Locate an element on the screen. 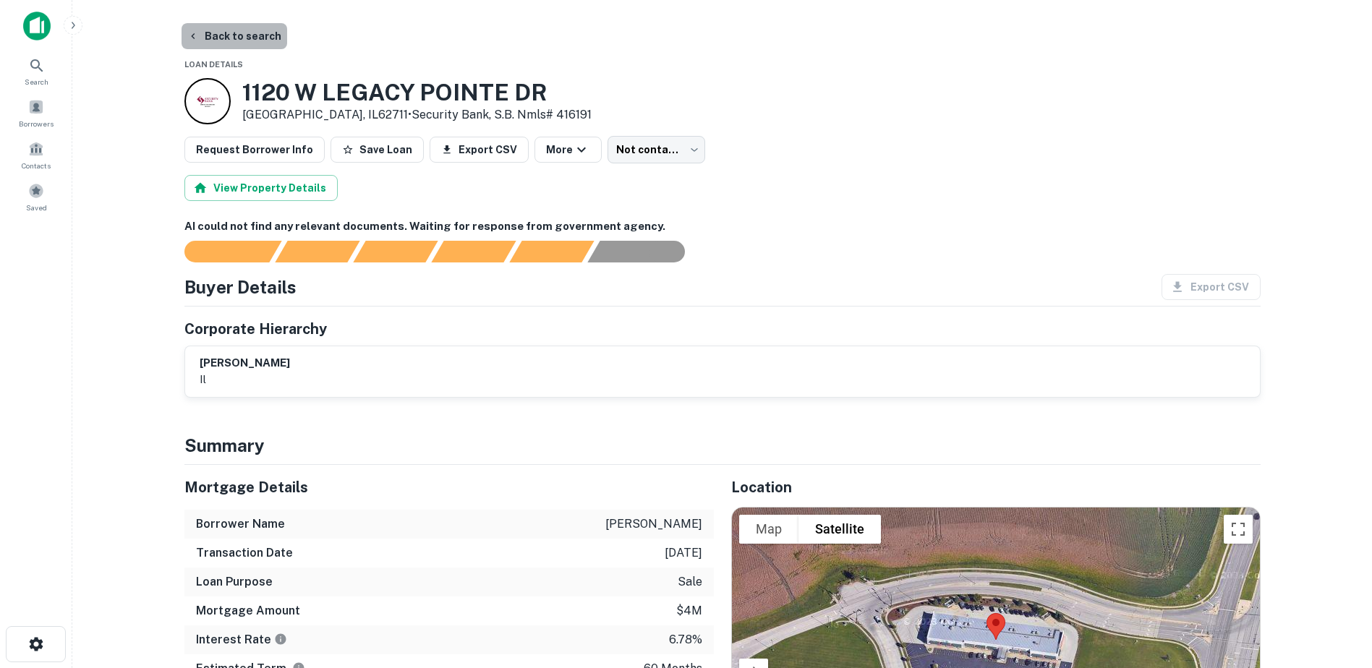 This screenshot has width=1372, height=668. h6: Mortgage Amount is located at coordinates (248, 611).